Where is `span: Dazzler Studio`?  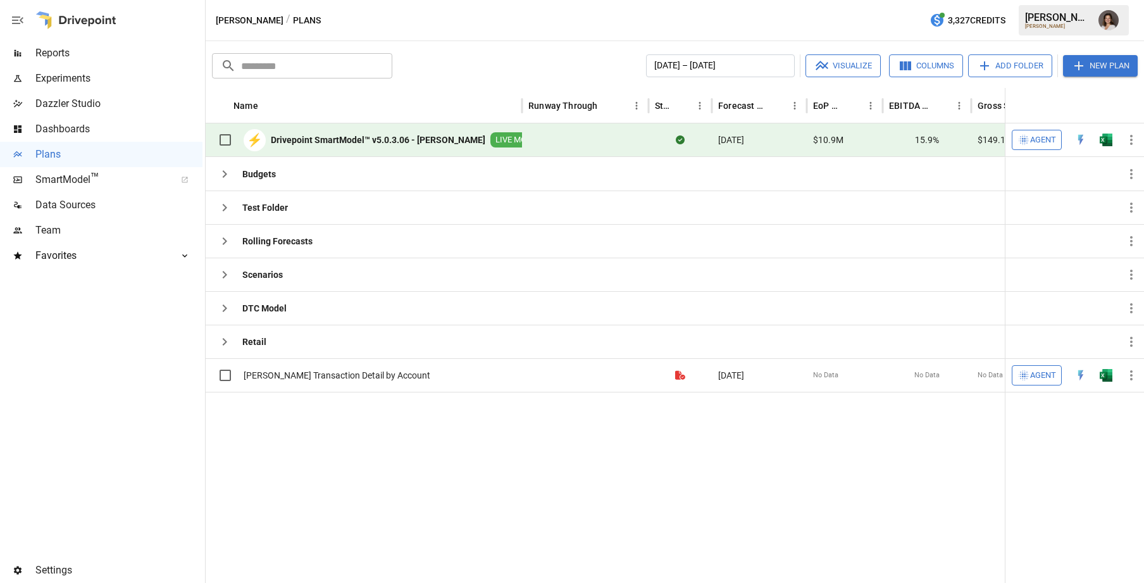
span: Dazzler Studio is located at coordinates (119, 104).